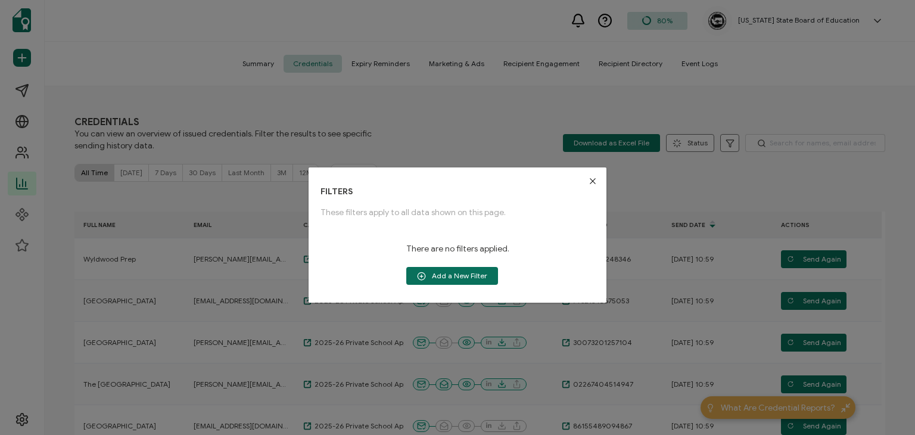 The width and height of the screenshot is (915, 435). Describe the element at coordinates (413, 213) in the screenshot. I see `p: These filters apply to all data shown on this page.` at that location.